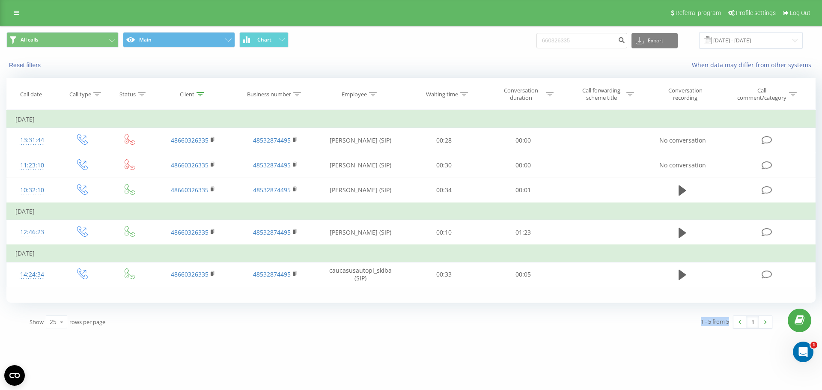 The width and height of the screenshot is (822, 390). What do you see at coordinates (53, 322) in the screenshot?
I see `div: 25` at bounding box center [53, 322].